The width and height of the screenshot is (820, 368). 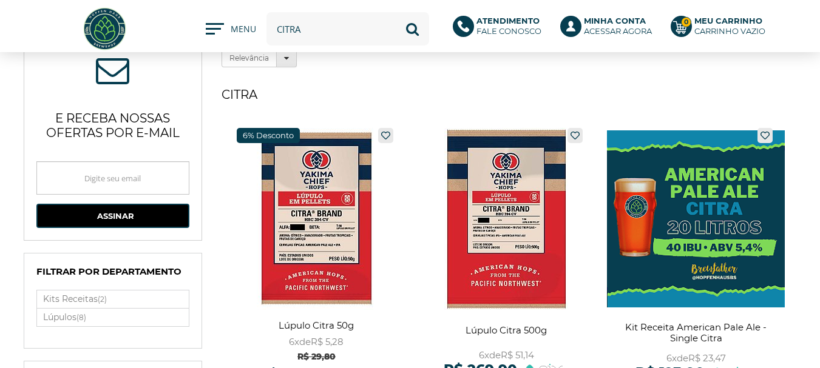 What do you see at coordinates (113, 317) in the screenshot?
I see `label: Lúpulos` at bounding box center [113, 317].